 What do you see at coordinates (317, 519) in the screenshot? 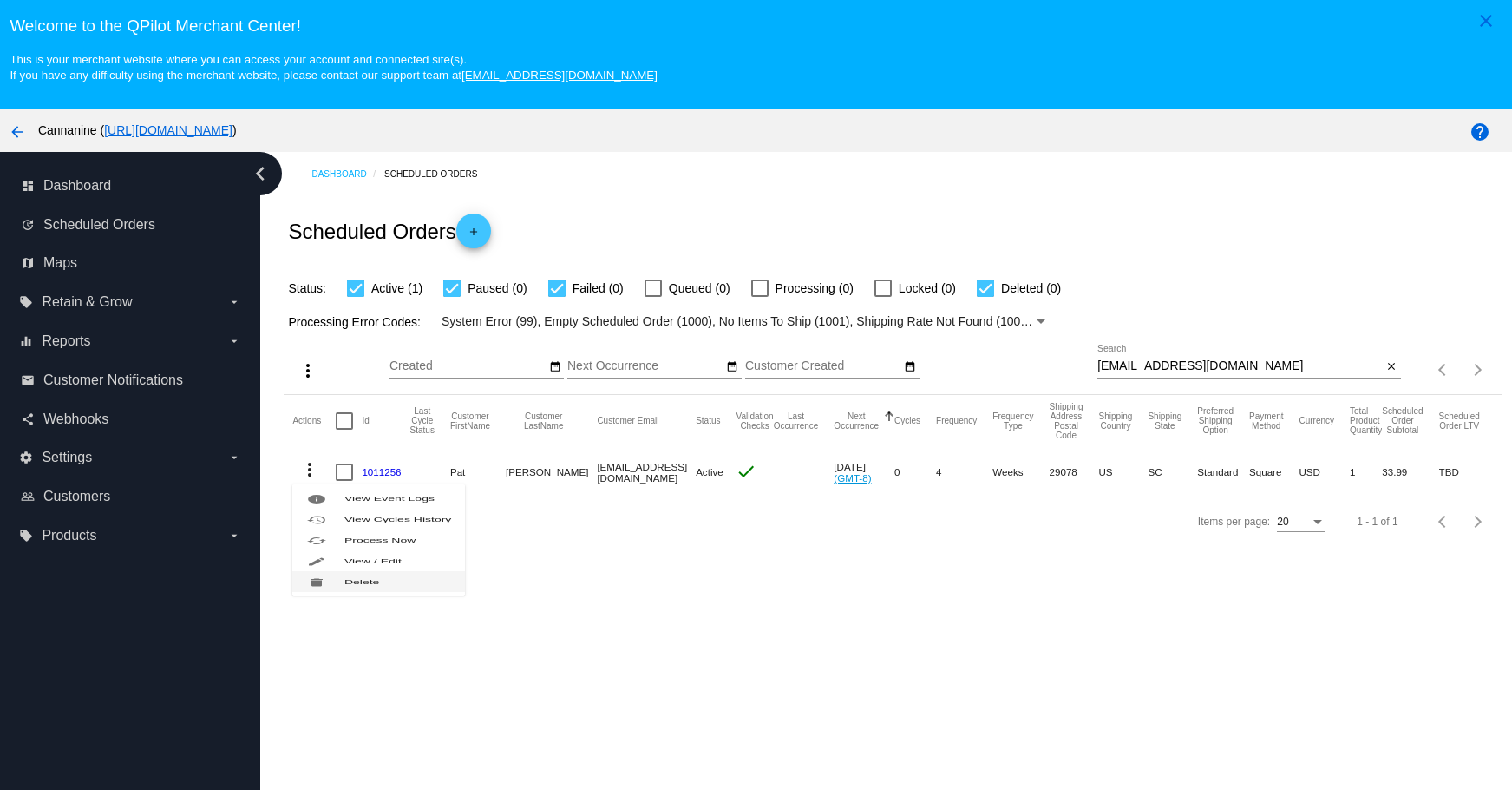
I see `mat-icon: history` at bounding box center [317, 519].